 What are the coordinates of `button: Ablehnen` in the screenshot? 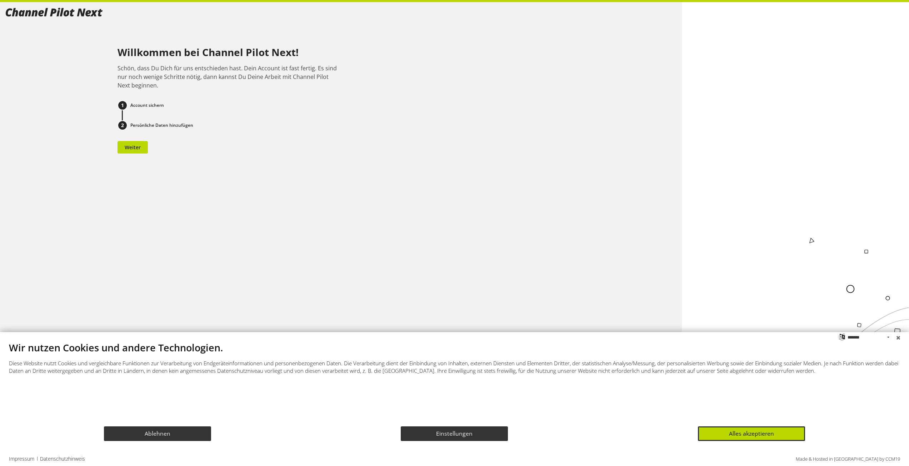 It's located at (158, 434).